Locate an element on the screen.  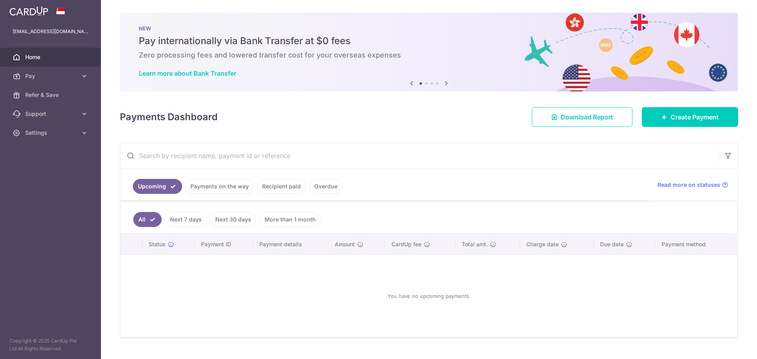
h4: Payments Dashboard is located at coordinates (169, 117).